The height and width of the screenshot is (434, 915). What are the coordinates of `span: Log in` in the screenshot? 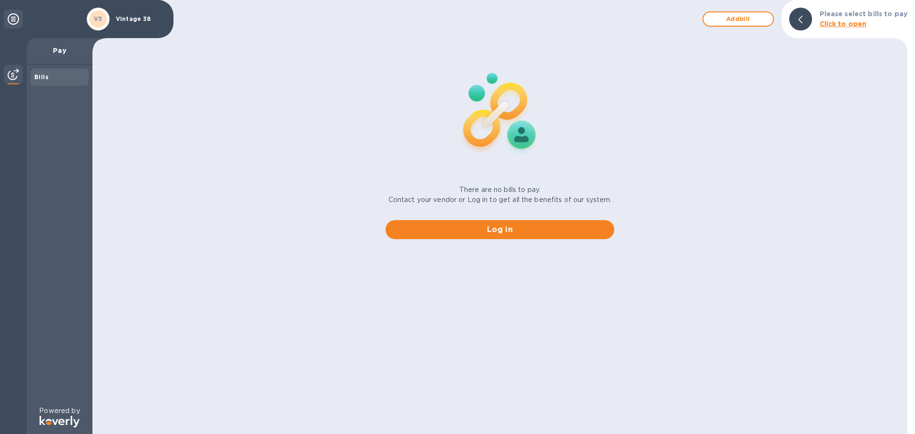 It's located at (500, 230).